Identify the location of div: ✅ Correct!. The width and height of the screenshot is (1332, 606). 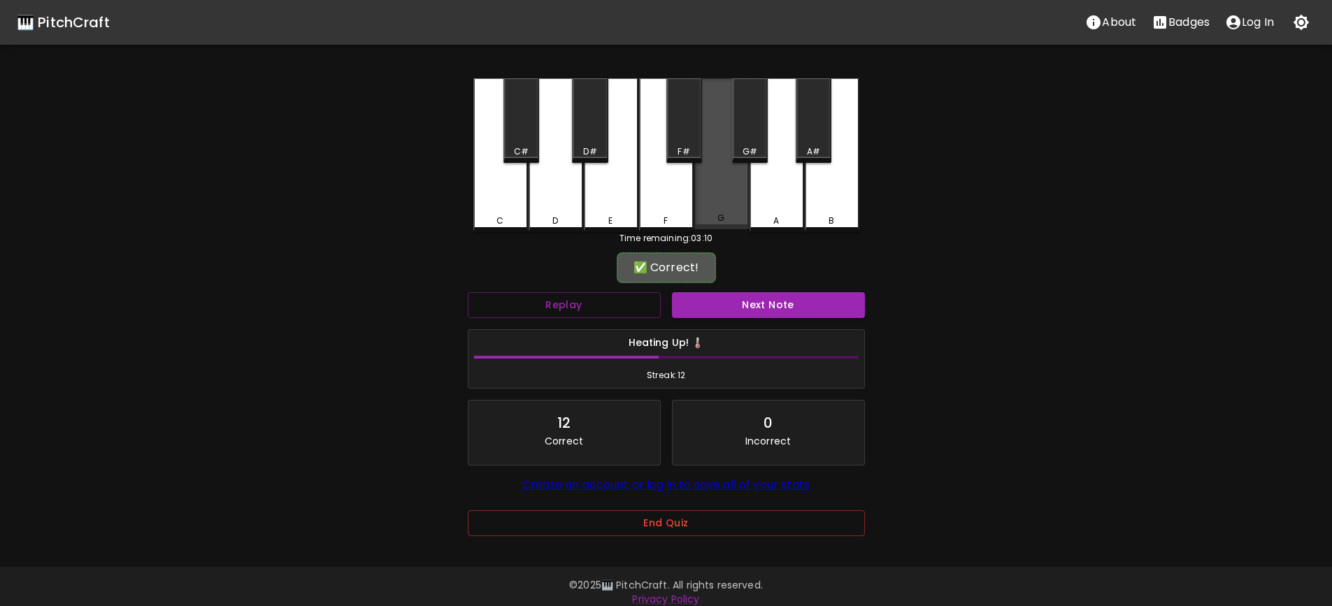
(667, 268).